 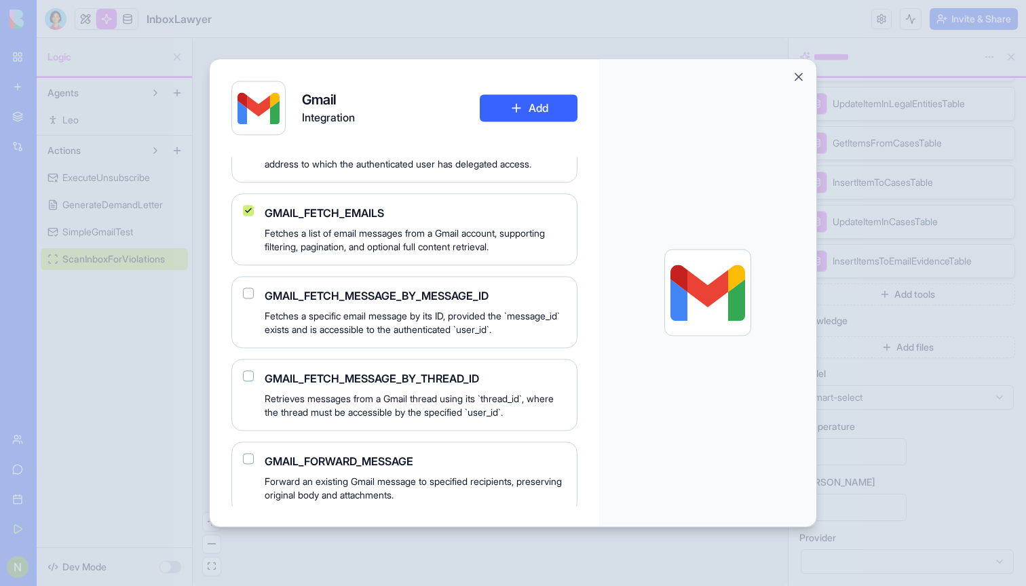 What do you see at coordinates (799, 77) in the screenshot?
I see `button: Close` at bounding box center [799, 77].